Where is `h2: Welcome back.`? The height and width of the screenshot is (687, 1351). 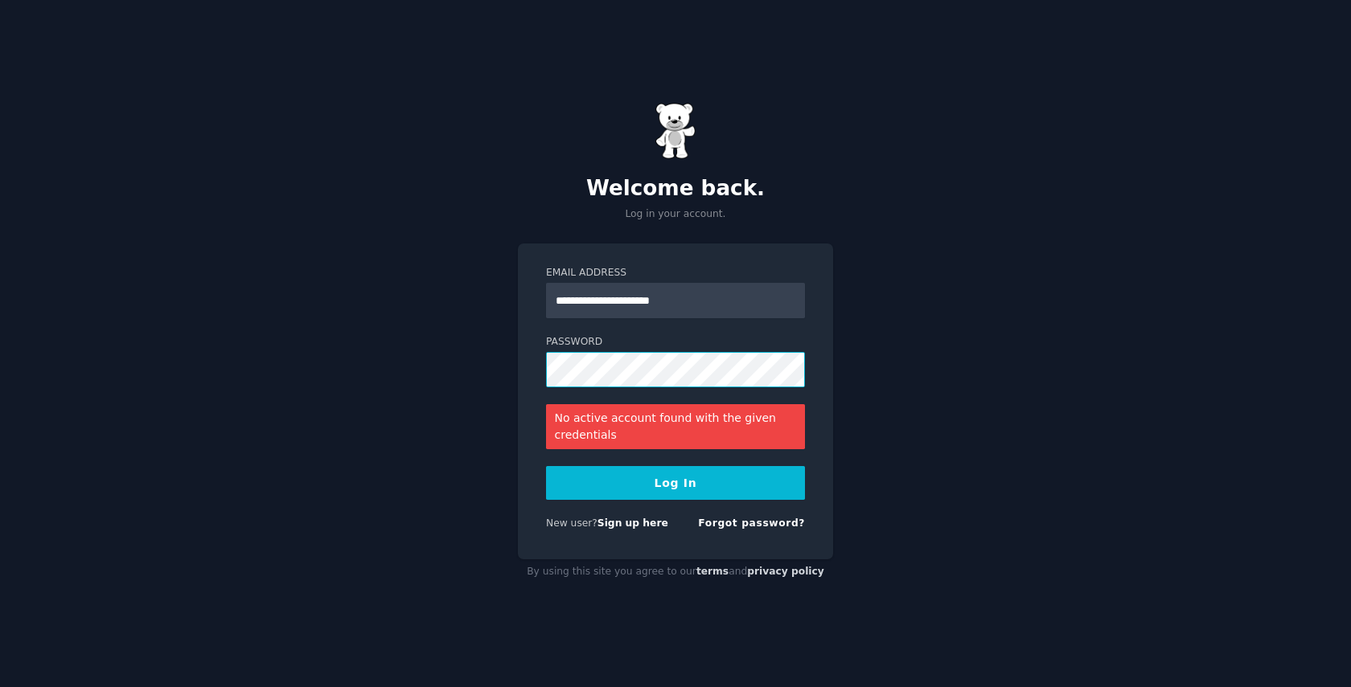
h2: Welcome back. is located at coordinates (675, 189).